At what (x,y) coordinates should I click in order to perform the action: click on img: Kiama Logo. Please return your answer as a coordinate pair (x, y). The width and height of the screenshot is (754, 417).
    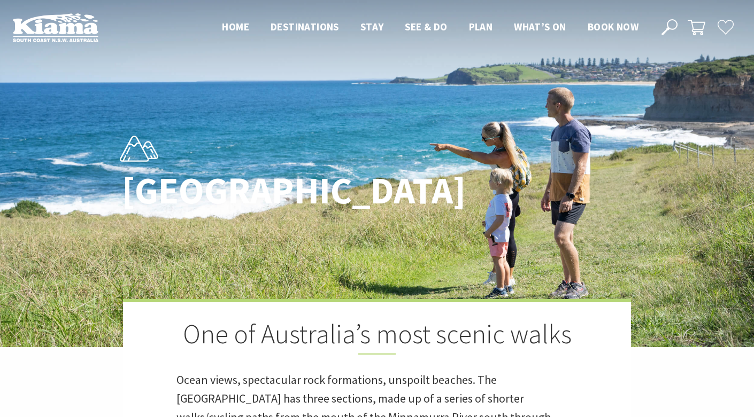
    Looking at the image, I should click on (56, 27).